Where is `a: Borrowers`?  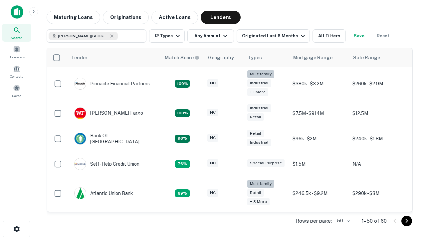 a: Borrowers is located at coordinates (17, 52).